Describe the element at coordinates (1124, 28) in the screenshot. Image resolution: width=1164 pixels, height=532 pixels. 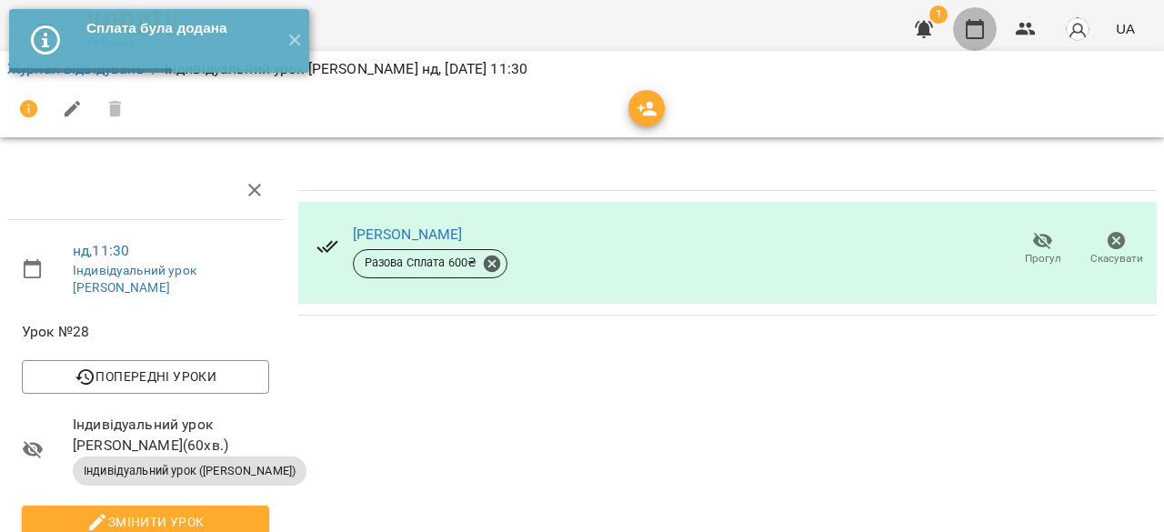
I see `button: UA` at that location.